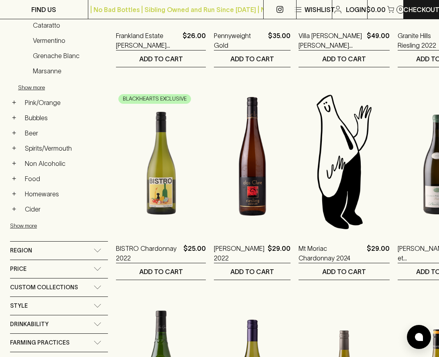  Describe the element at coordinates (65, 103) in the screenshot. I see `a: Pink/Orange` at that location.